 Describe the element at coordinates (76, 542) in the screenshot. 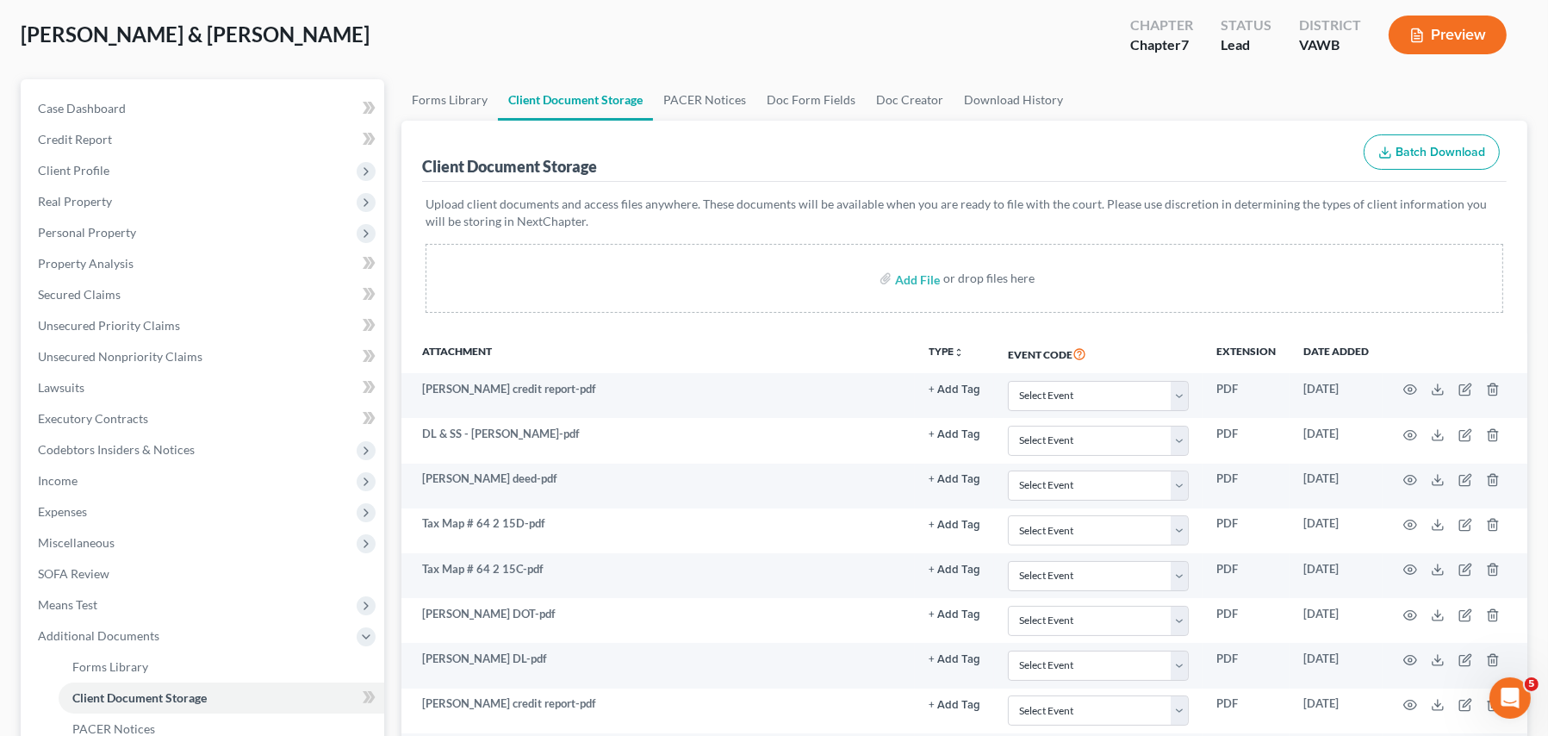

I see `span: Miscellaneous` at that location.